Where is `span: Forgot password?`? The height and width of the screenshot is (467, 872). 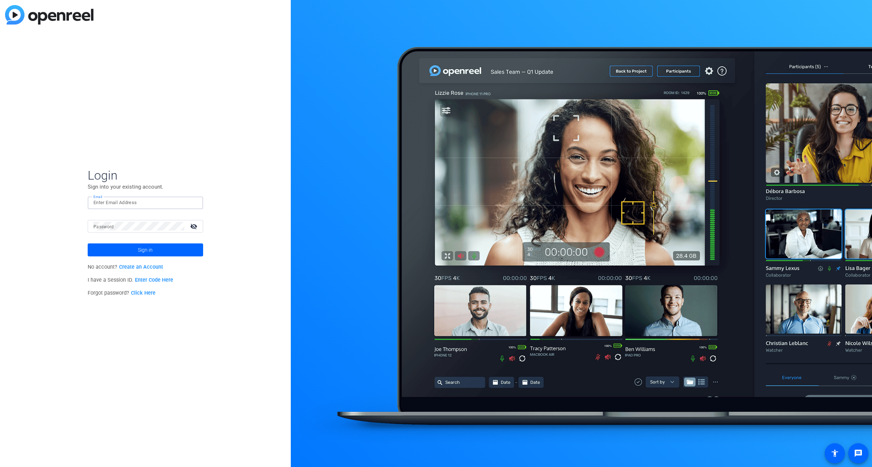 span: Forgot password? is located at coordinates (122, 293).